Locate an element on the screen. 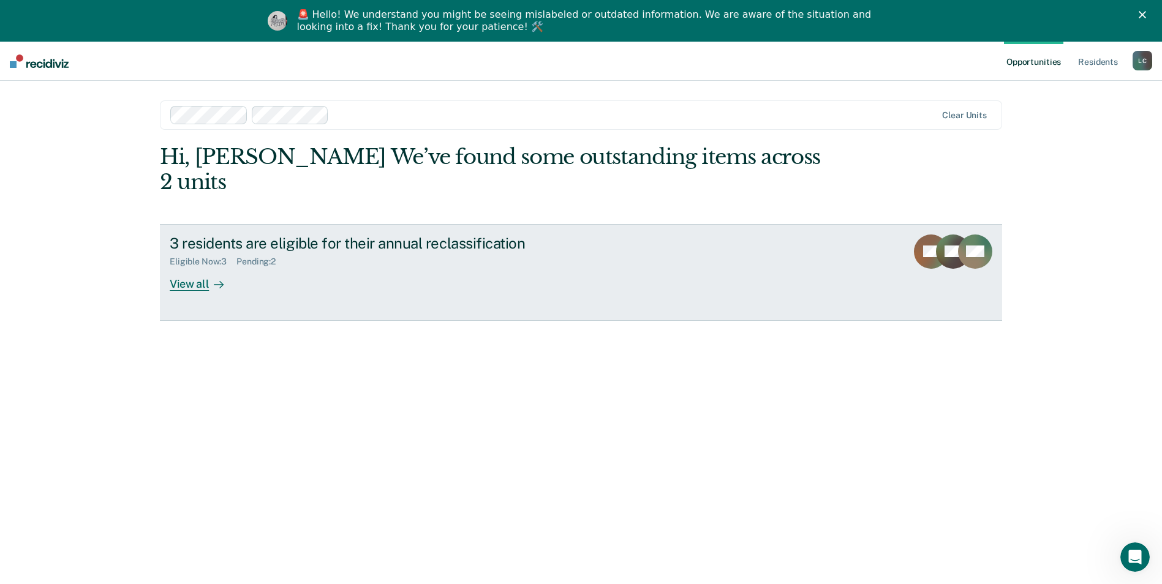 This screenshot has width=1162, height=584. div: Close is located at coordinates (1145, 15).